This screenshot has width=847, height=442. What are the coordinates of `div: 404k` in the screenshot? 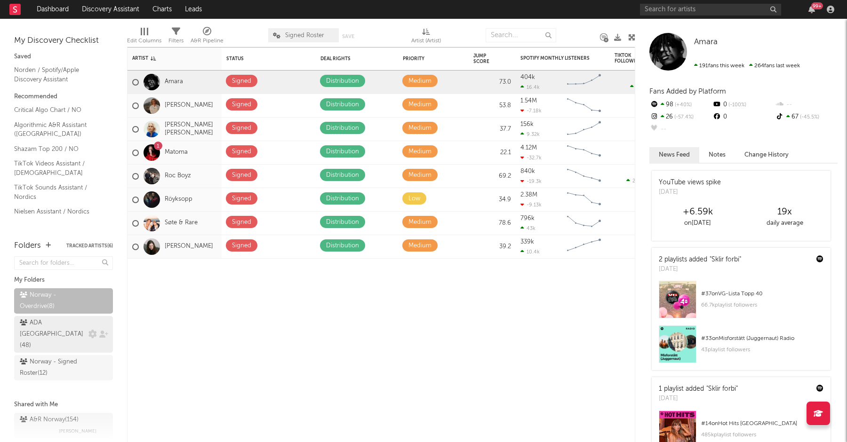 It's located at (527, 77).